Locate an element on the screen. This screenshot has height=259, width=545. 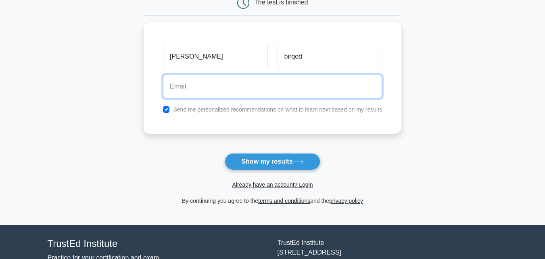
label: Send me personalized recommendations on what to learn next based on my results is located at coordinates (278, 109).